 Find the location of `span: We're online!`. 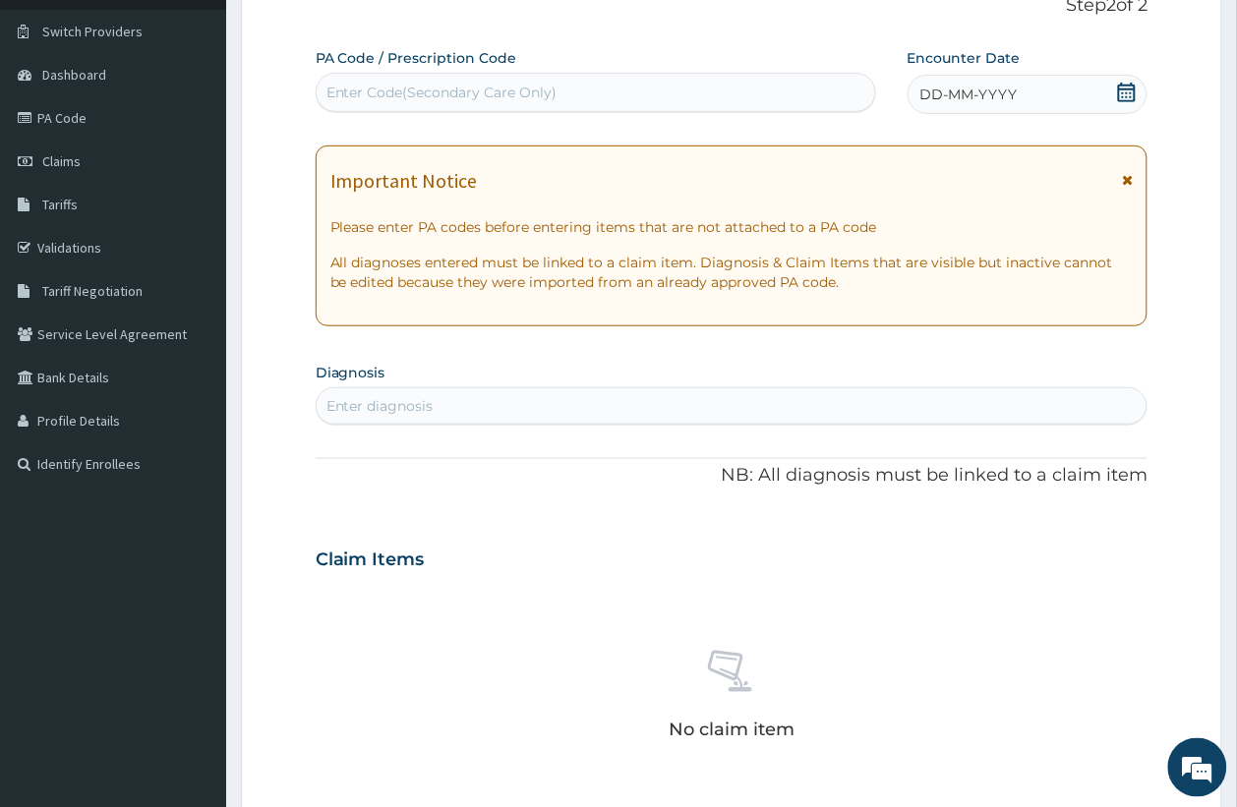

span: We're online! is located at coordinates (193, 347).